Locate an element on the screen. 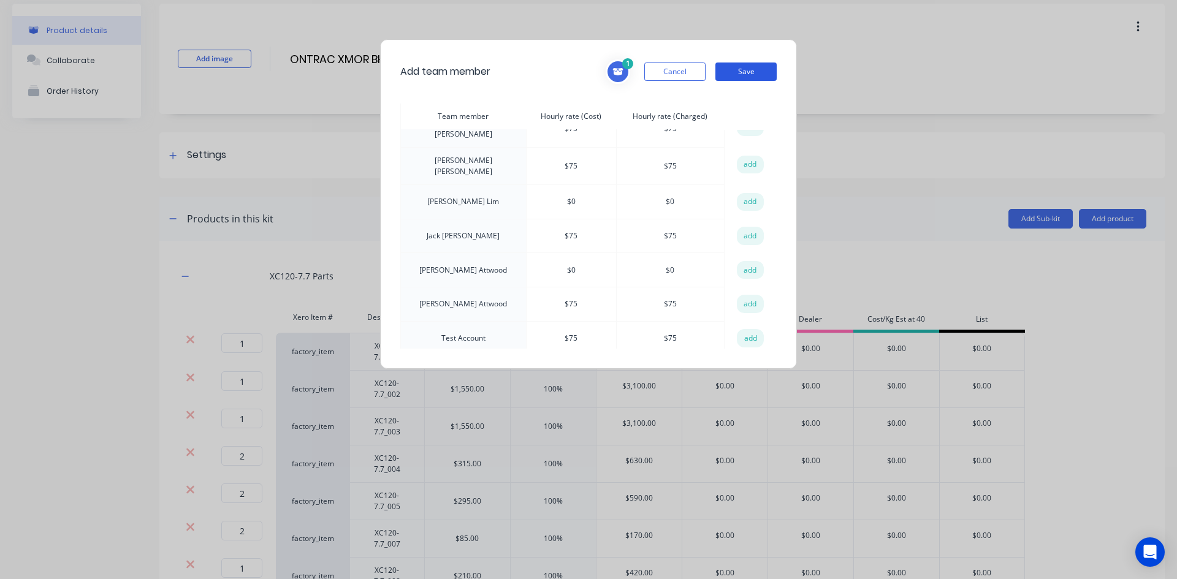 The height and width of the screenshot is (579, 1177). th: Hourly rate (Cost) is located at coordinates (571, 116).